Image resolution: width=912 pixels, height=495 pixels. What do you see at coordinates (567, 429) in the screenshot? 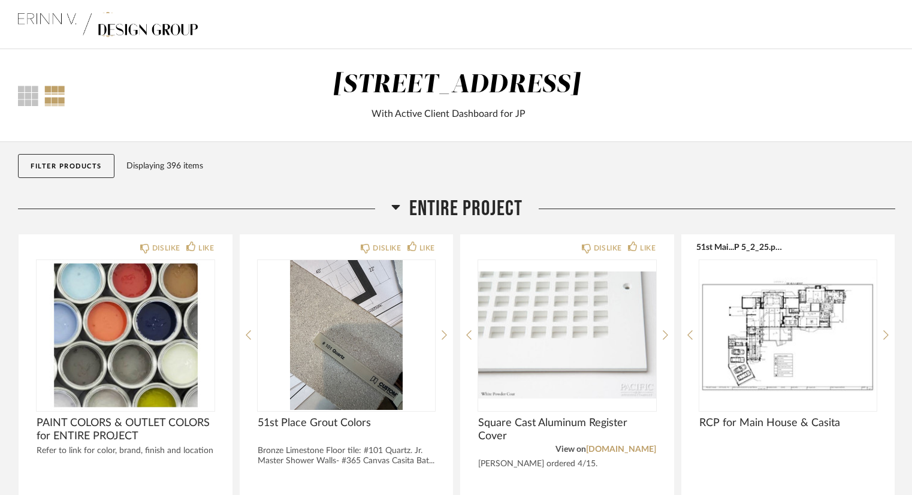
I see `span: Square Cast Aluminum Register Cover` at bounding box center [567, 429].